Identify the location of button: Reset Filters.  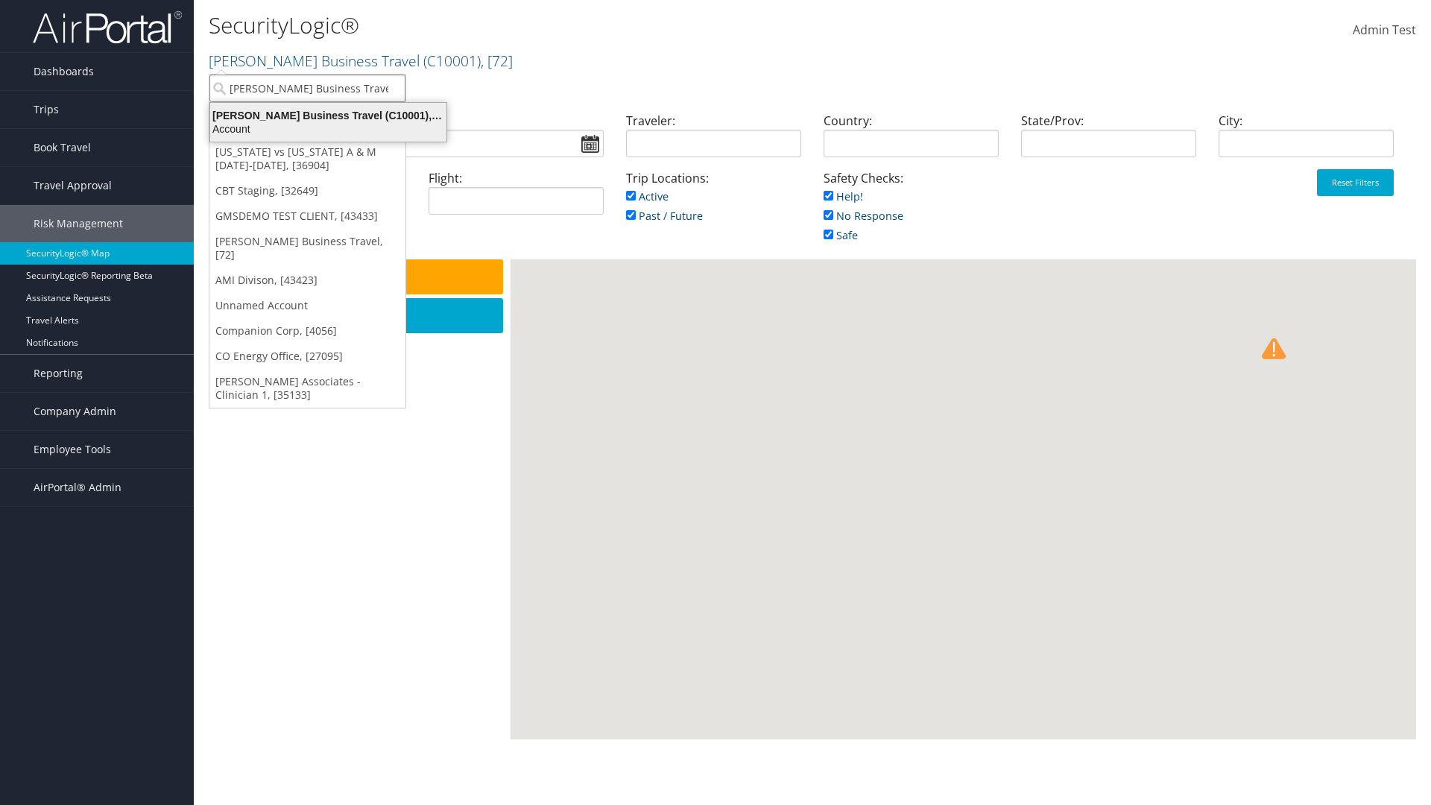
(1355, 183).